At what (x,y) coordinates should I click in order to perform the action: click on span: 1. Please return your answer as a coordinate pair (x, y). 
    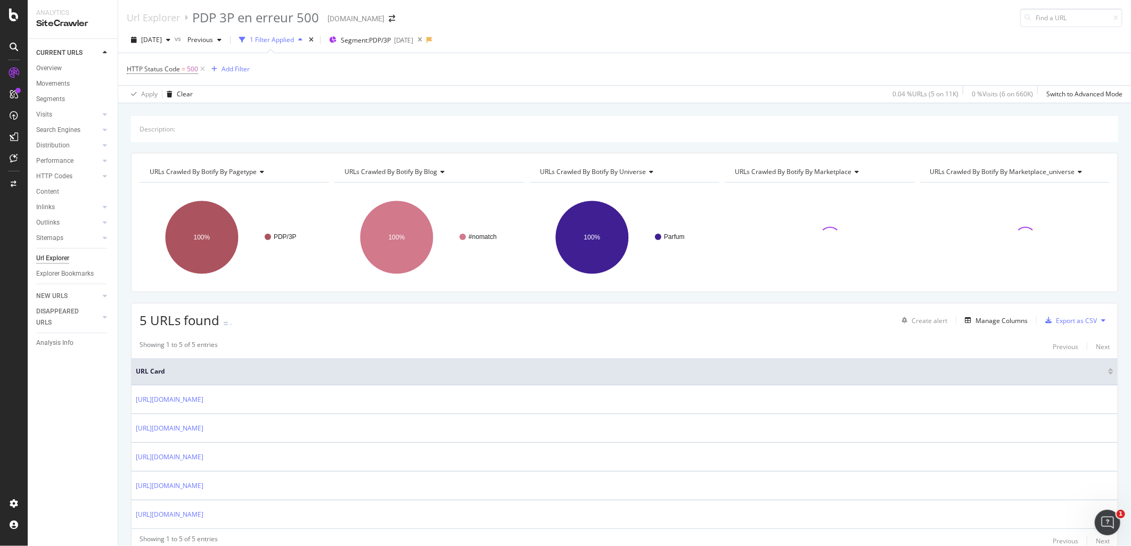
    Looking at the image, I should click on (1121, 514).